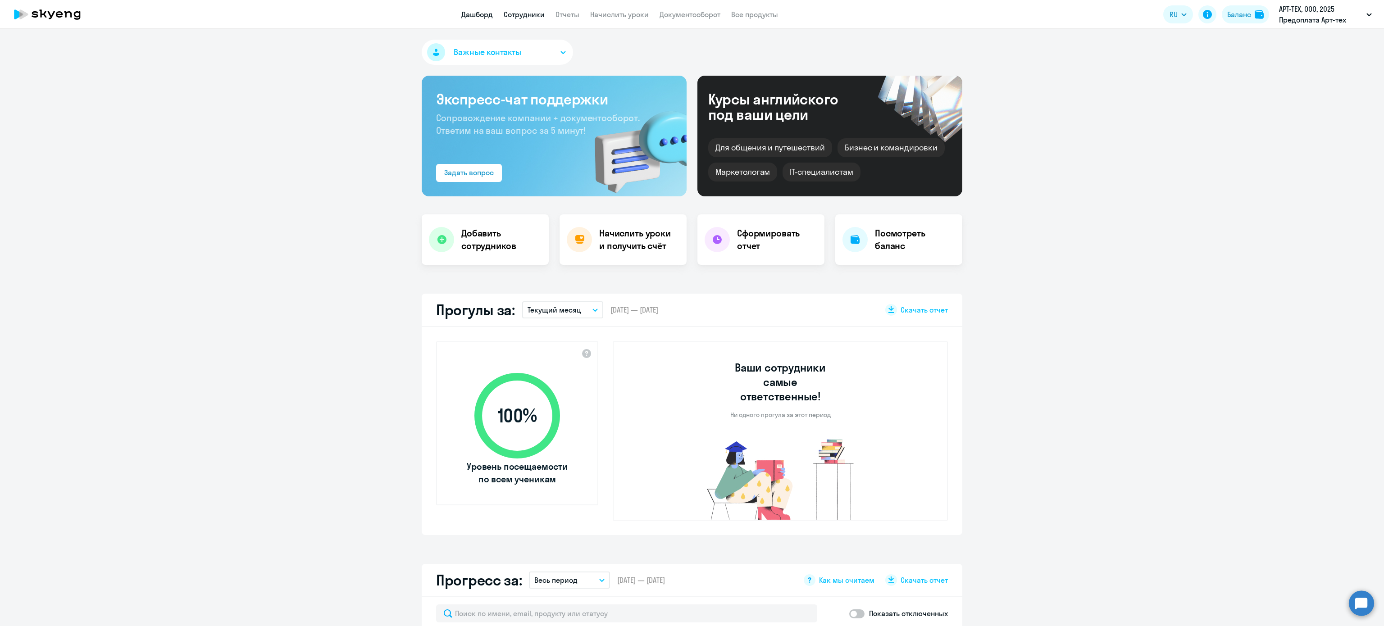 The height and width of the screenshot is (626, 1384). Describe the element at coordinates (556, 580) in the screenshot. I see `p: Весь период` at that location.